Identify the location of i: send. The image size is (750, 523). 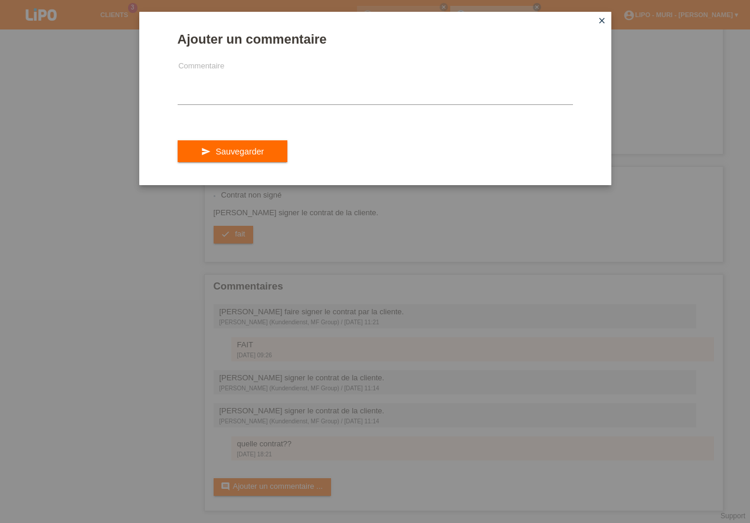
(206, 152).